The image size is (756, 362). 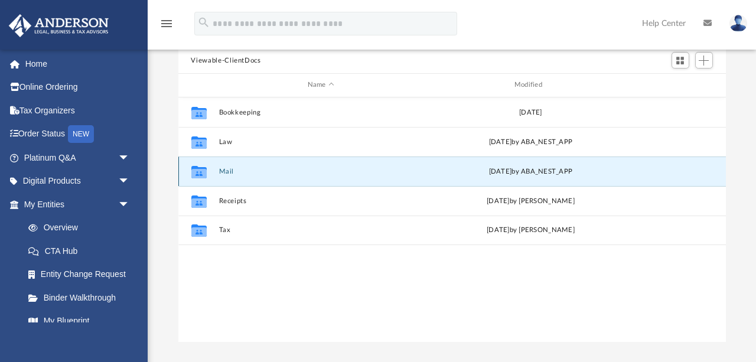 What do you see at coordinates (167, 24) in the screenshot?
I see `i: menu` at bounding box center [167, 24].